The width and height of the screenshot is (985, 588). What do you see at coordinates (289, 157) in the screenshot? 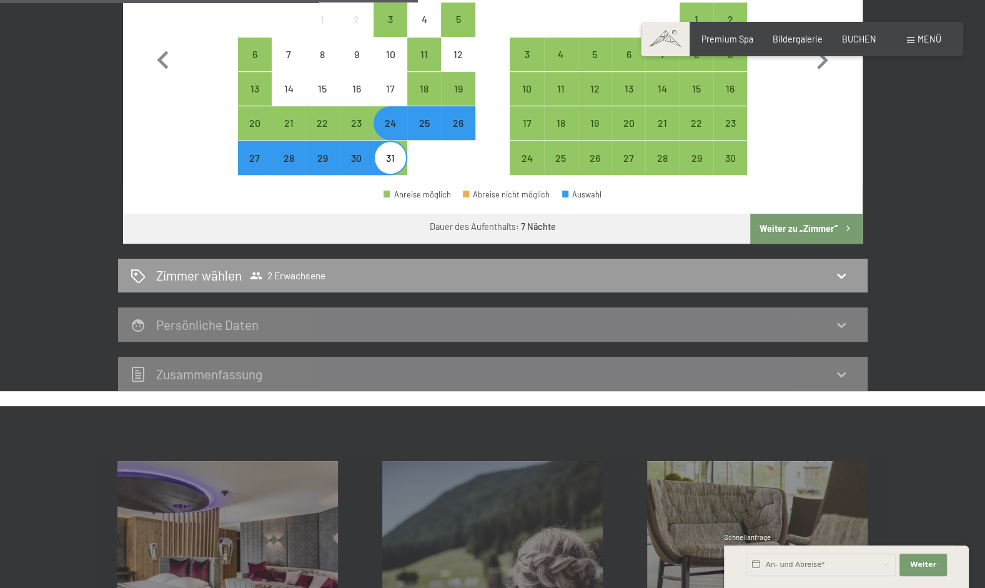
I see `div: Tue Oct 28 2025` at bounding box center [289, 157].